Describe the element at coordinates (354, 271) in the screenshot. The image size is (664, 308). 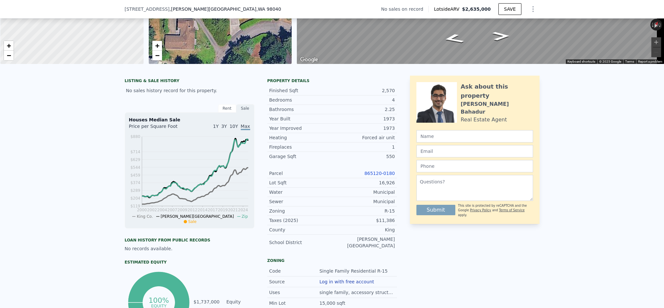
I see `div: Single Family Residential R-15` at that location.